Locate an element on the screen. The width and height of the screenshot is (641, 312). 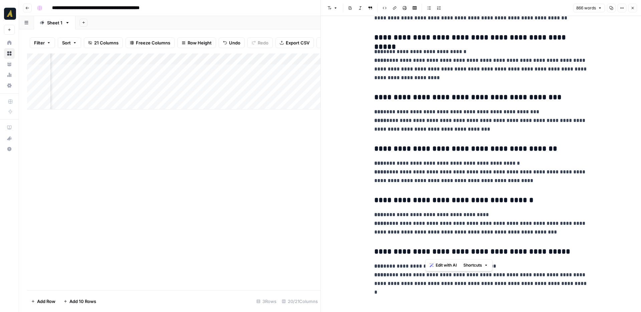
button: What's new? is located at coordinates (9, 138).